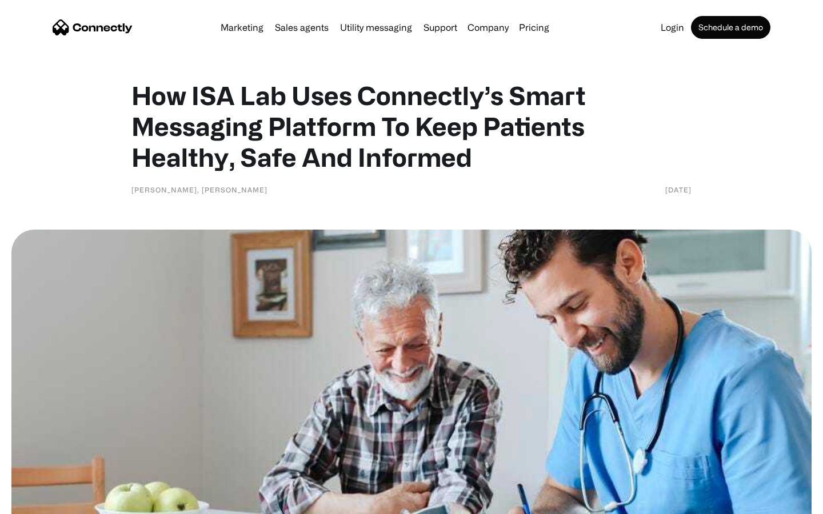 The height and width of the screenshot is (514, 823). I want to click on a: Pricing, so click(534, 27).